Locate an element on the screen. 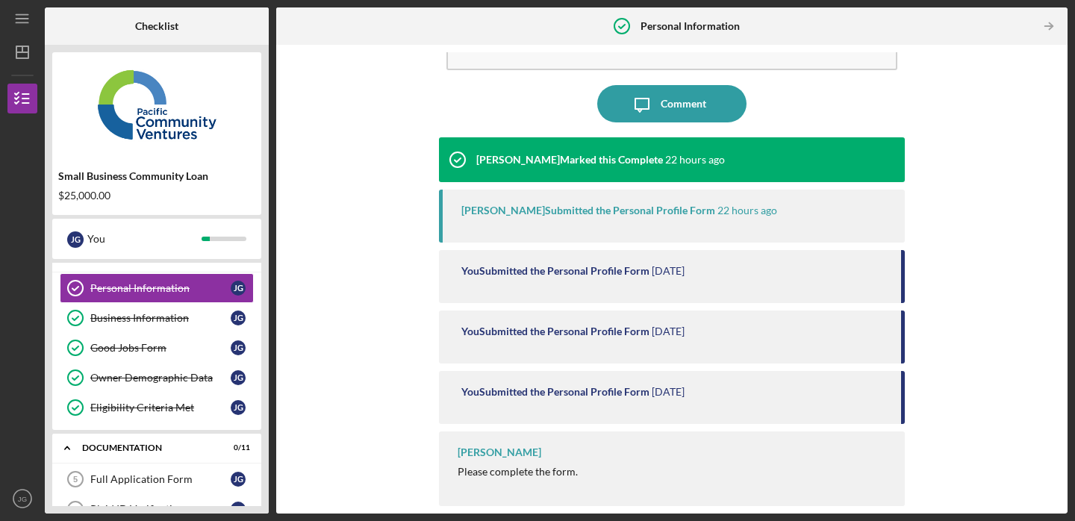  a: Owner Demographic DataJG is located at coordinates (157, 378).